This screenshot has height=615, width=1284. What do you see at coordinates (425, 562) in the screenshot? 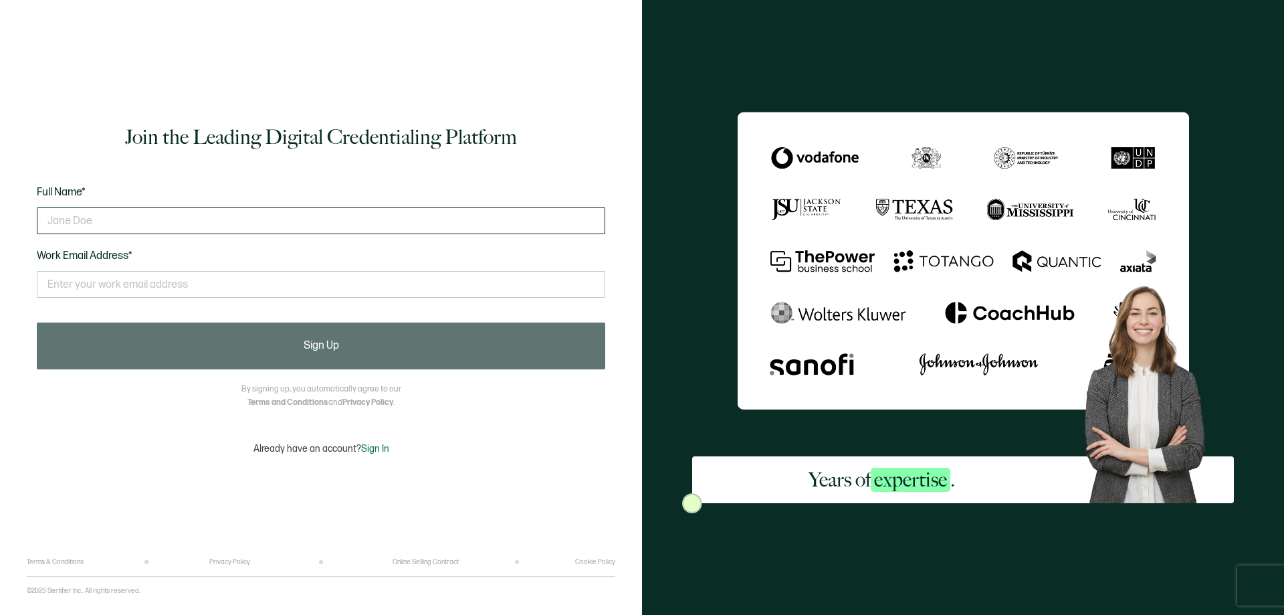
I see `a: Online Selling Contract` at bounding box center [425, 562].